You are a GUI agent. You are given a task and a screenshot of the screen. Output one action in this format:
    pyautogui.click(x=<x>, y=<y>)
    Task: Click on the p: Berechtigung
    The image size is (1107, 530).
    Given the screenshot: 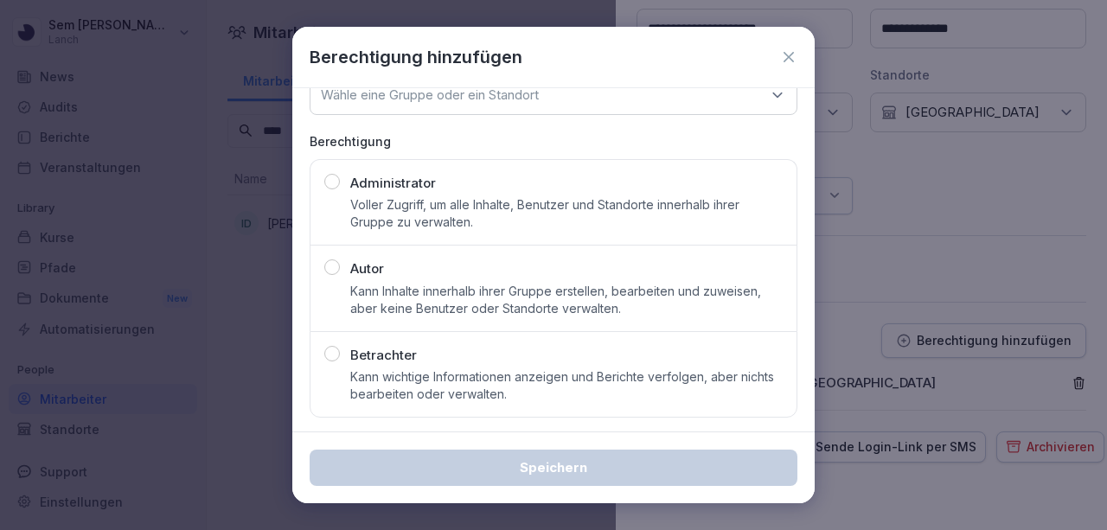 What is the action you would take?
    pyautogui.click(x=553, y=141)
    